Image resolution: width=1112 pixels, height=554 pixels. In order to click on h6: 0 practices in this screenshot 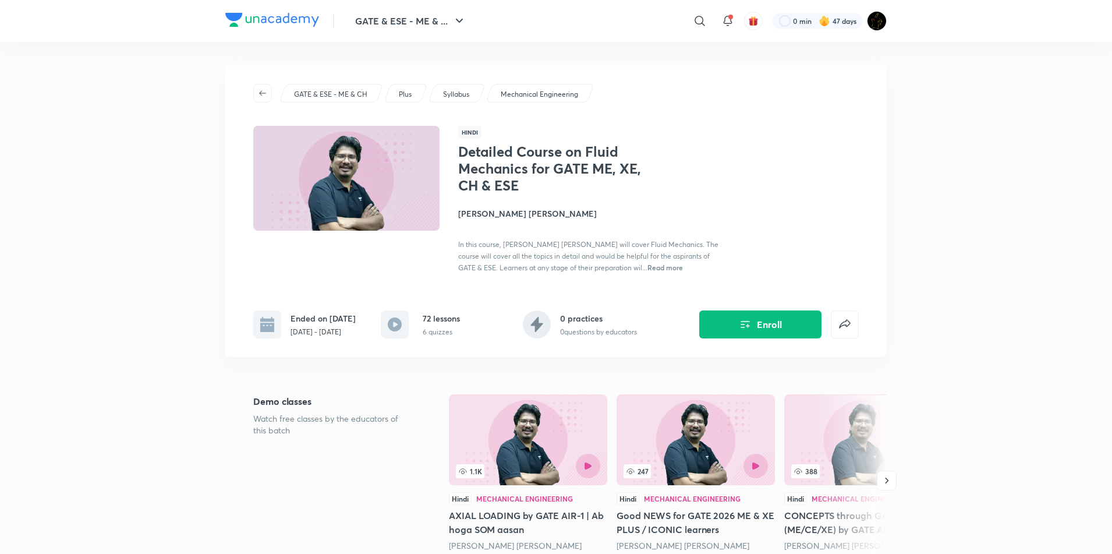, I will do `click(599, 318)`.